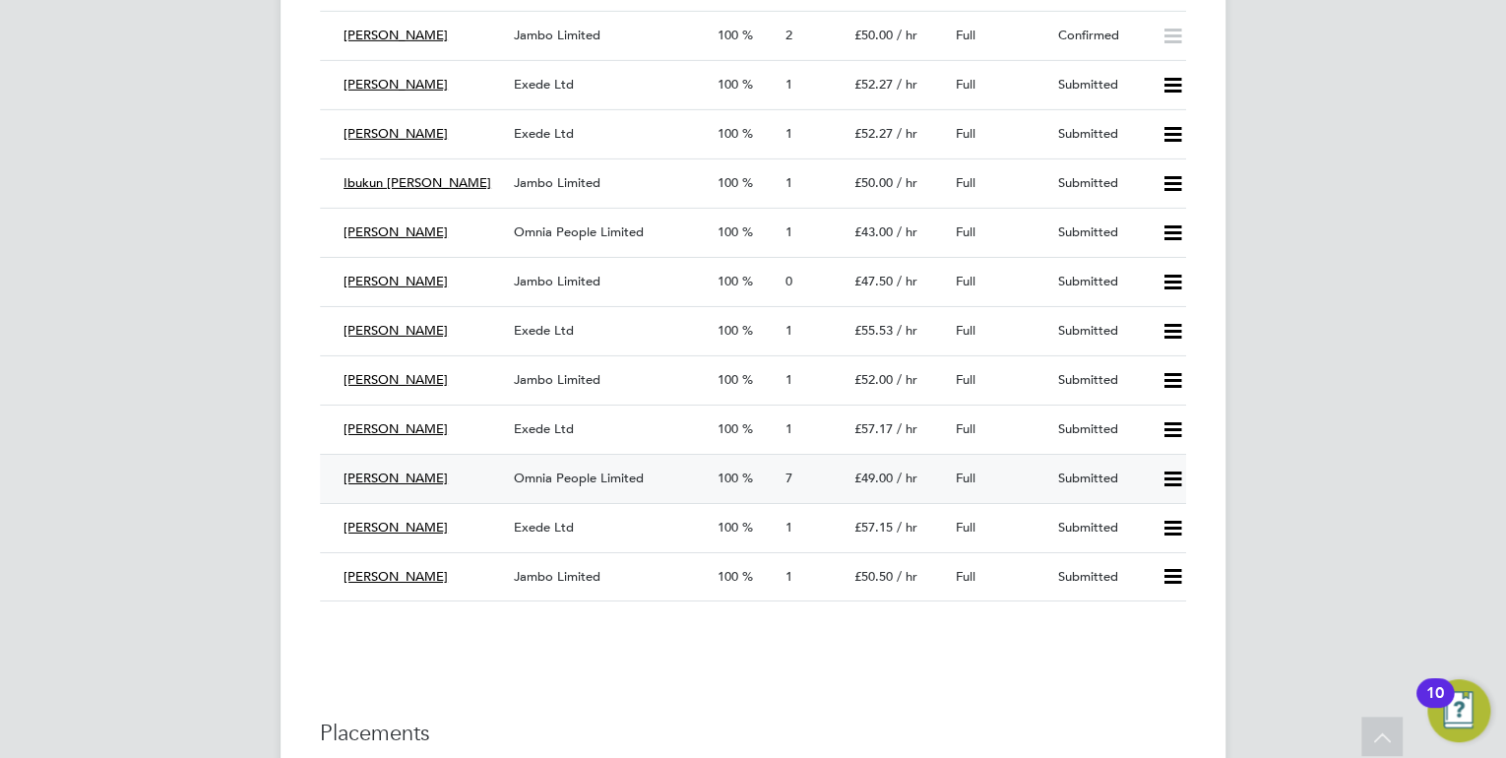 The height and width of the screenshot is (758, 1506). I want to click on div: 10, so click(1435, 706).